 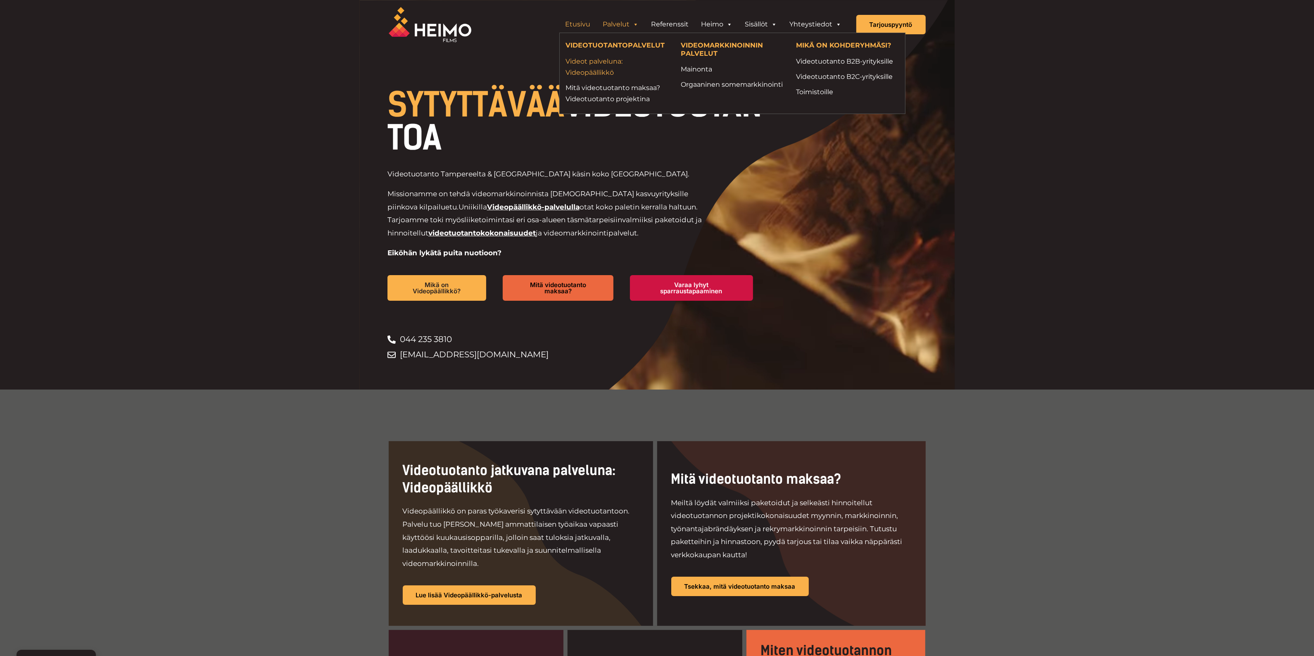 What do you see at coordinates (521, 479) in the screenshot?
I see `h2: Videotuotanto jatkuvana palveluna: Videopäällikkö` at bounding box center [521, 479].